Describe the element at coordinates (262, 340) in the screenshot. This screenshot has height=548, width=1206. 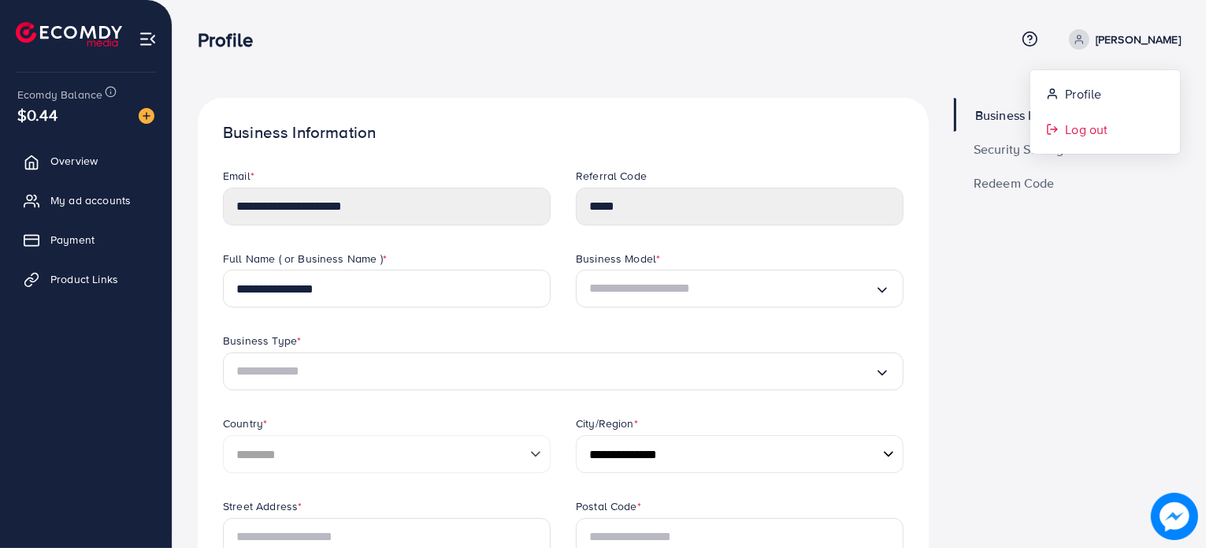
I see `label: Business Type` at that location.